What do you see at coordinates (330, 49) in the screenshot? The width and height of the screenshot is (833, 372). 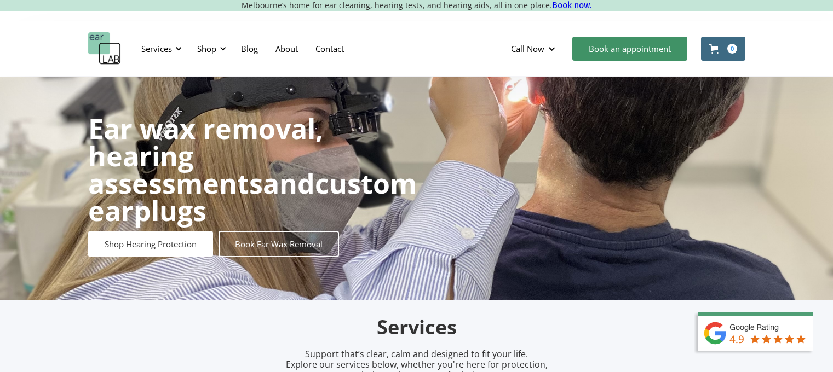 I see `a: Contact` at bounding box center [330, 49].